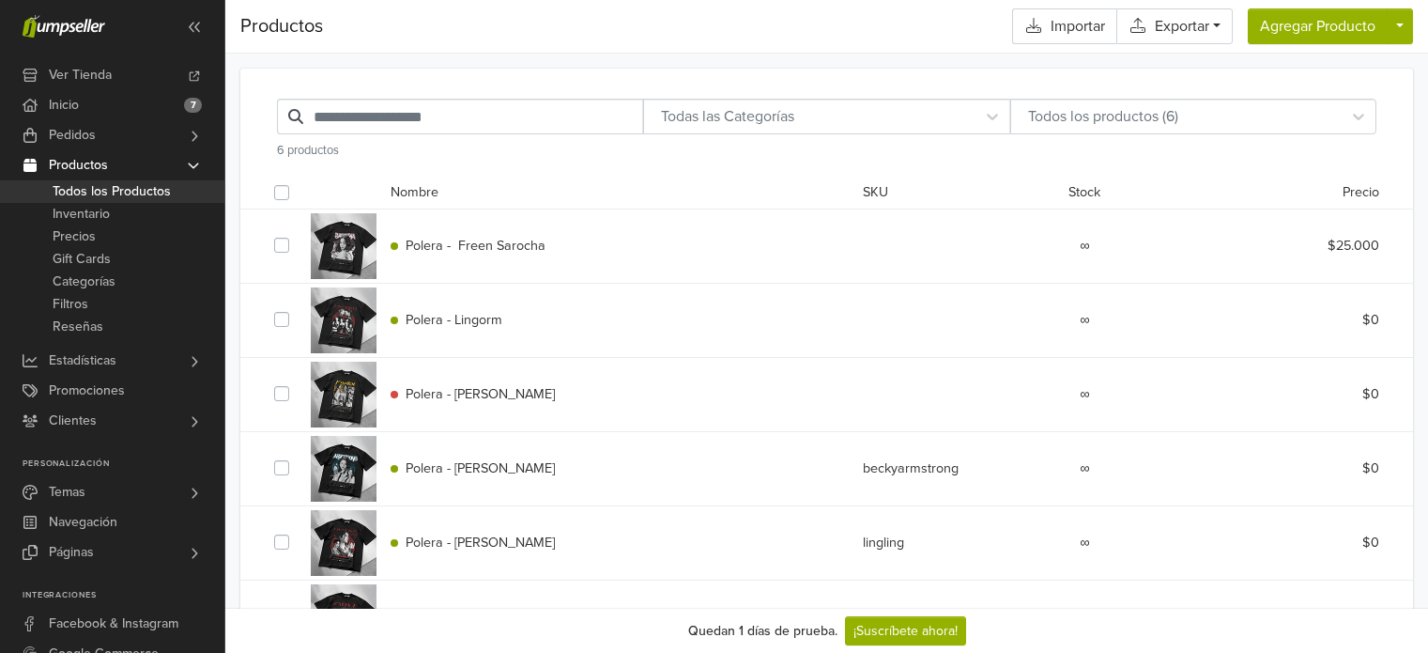  What do you see at coordinates (82, 259) in the screenshot?
I see `span: Gift Cards` at bounding box center [82, 259].